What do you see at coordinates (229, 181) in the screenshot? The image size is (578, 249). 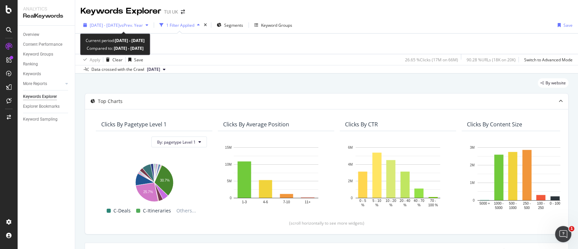 I see `text: 5M` at bounding box center [229, 181].